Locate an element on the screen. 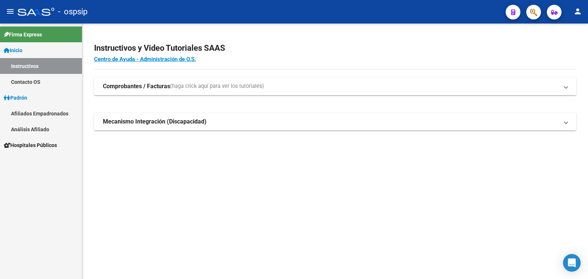  mat-expansion-panel-header: Comprobantes / Facturas(haga click aquí para ver los tutoriales) is located at coordinates (335, 86).